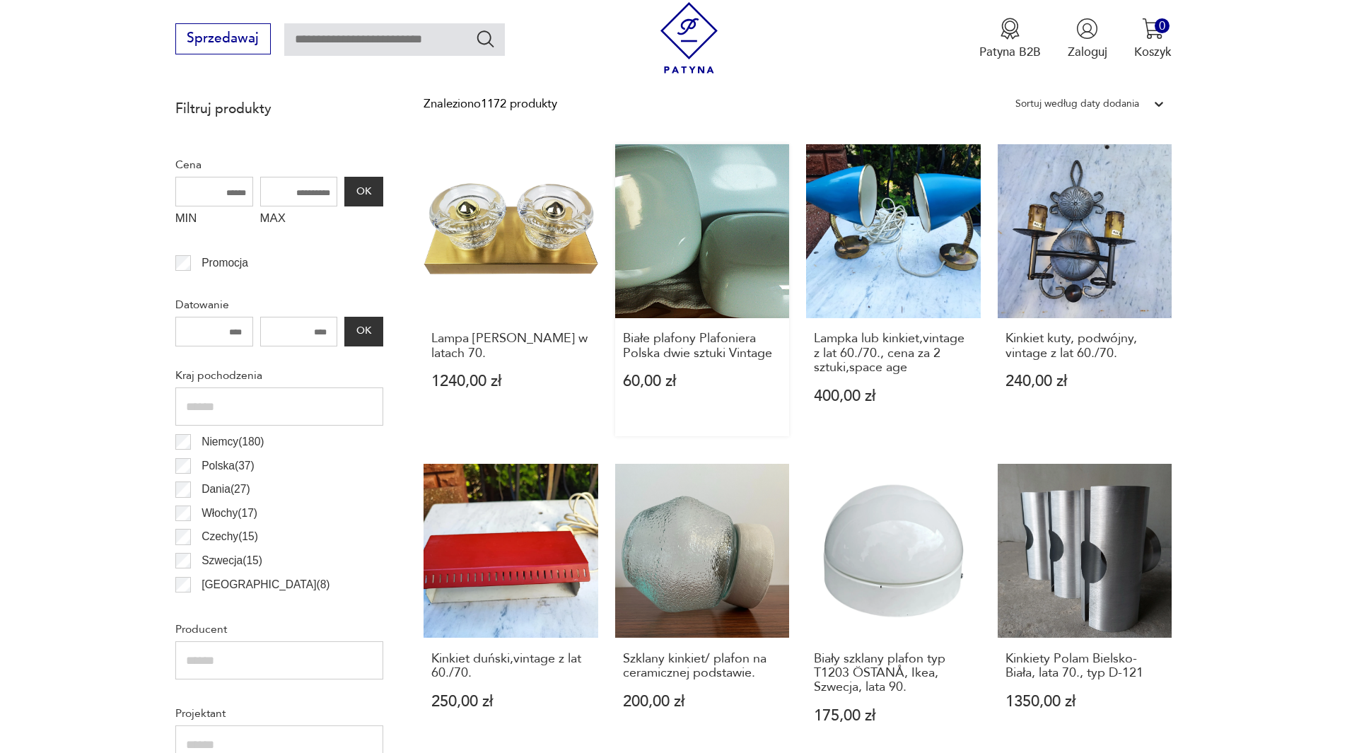 The image size is (1347, 753). What do you see at coordinates (702, 346) in the screenshot?
I see `h3: Białe plafony Plafoniera Polska dwie sztuki Vintage` at bounding box center [702, 346].